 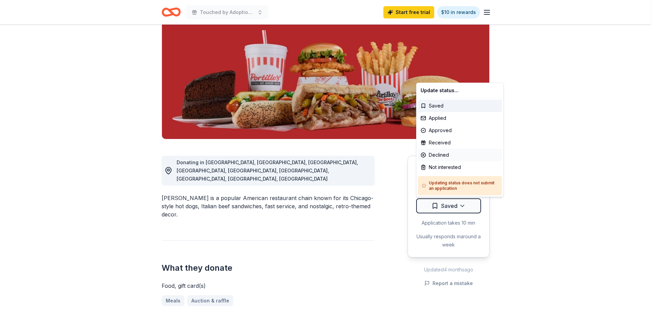 I want to click on div: Declined, so click(x=460, y=155).